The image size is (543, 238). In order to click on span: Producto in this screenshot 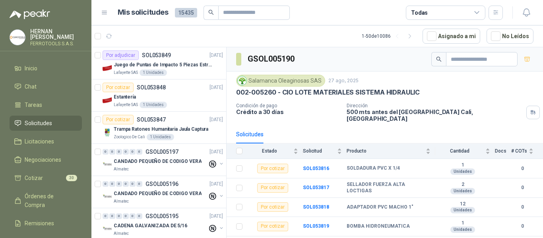, I will do `click(385, 151)`.